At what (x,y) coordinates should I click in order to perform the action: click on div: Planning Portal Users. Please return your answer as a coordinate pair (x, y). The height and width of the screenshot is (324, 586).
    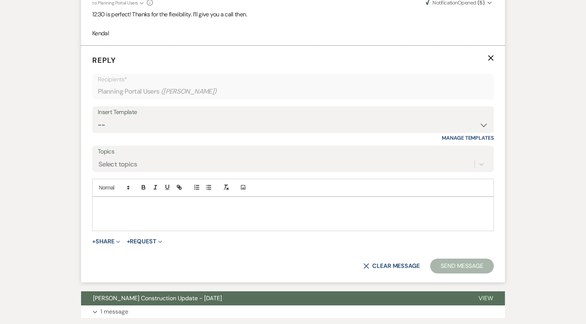
    Looking at the image, I should click on (293, 91).